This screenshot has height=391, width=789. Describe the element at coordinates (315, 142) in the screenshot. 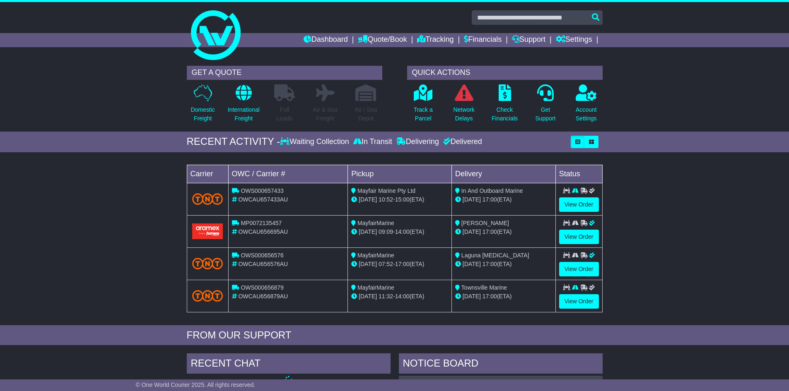

I see `div: Waiting Collection` at that location.